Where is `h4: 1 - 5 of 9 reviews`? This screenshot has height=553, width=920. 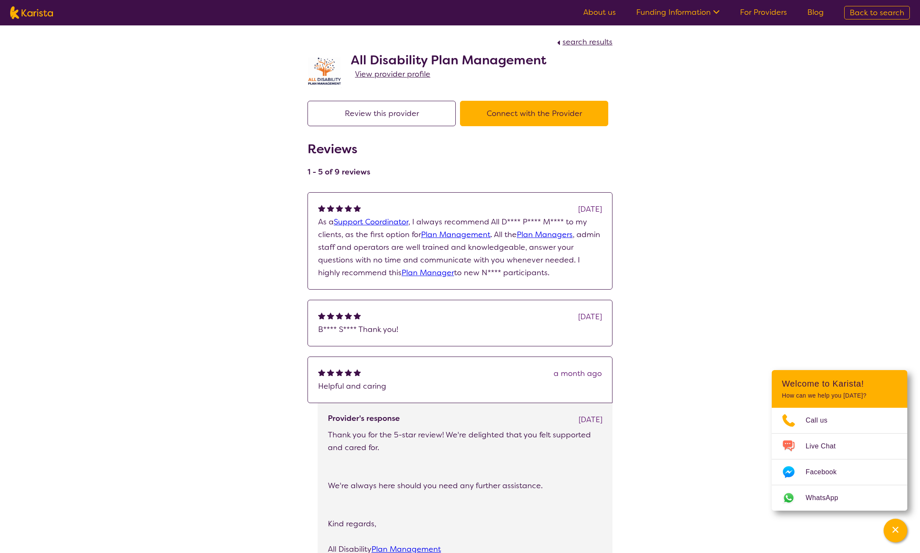 h4: 1 - 5 of 9 reviews is located at coordinates (339, 172).